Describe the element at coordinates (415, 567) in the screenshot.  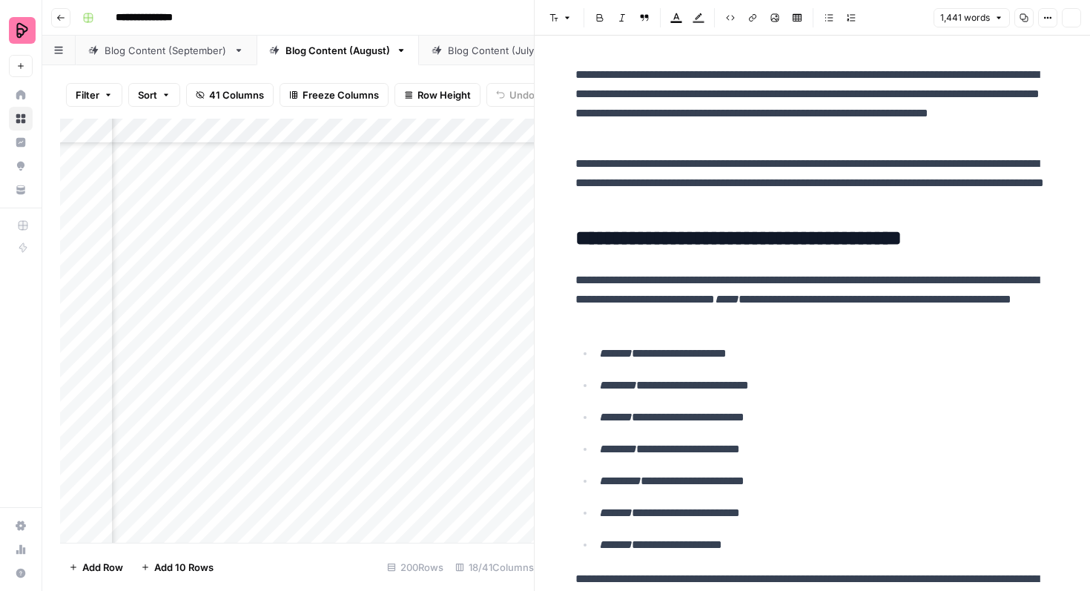
I see `div: 200 Rows` at that location.